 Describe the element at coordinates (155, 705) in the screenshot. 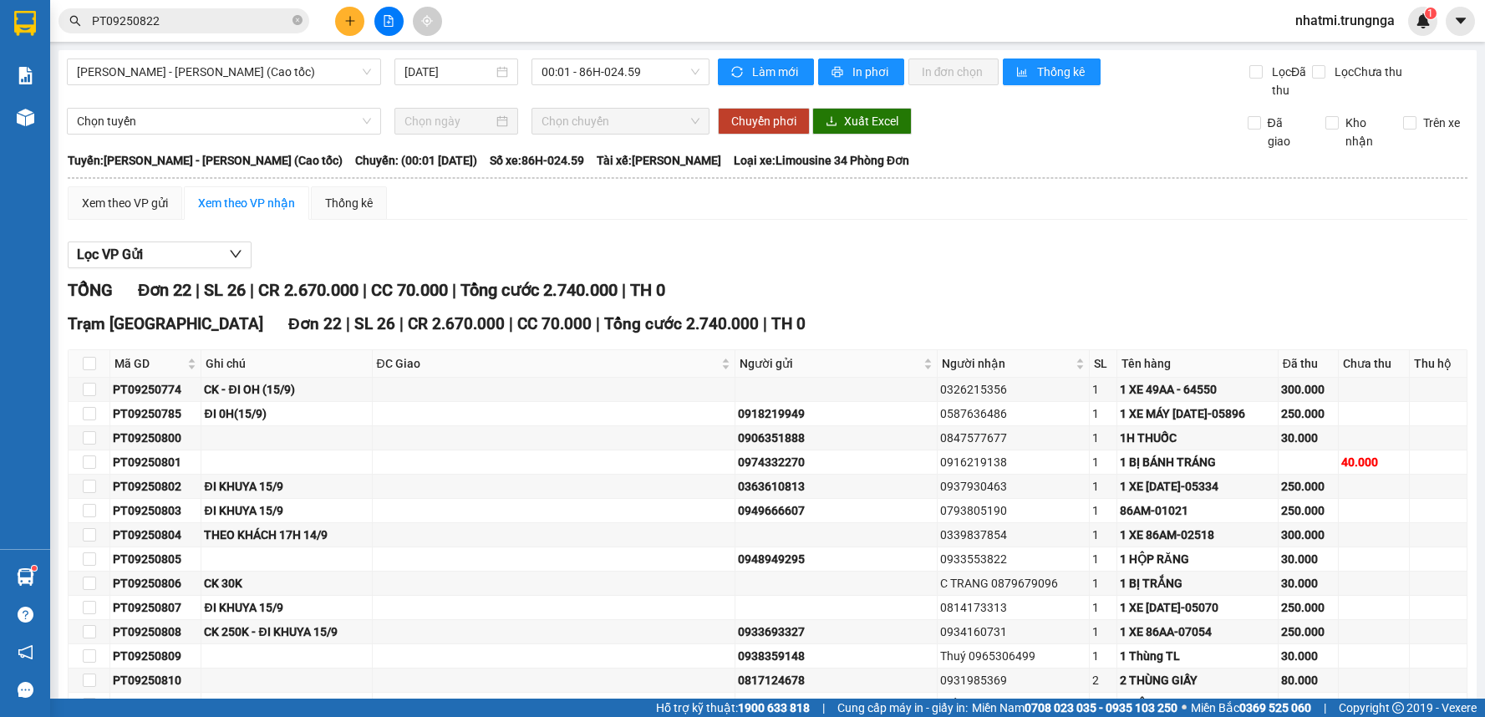

I see `td: PT09250811` at that location.